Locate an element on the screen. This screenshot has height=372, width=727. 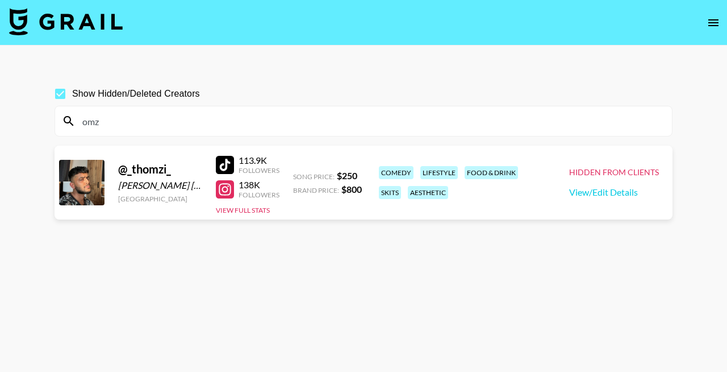
span: Song Price: is located at coordinates (314, 176).